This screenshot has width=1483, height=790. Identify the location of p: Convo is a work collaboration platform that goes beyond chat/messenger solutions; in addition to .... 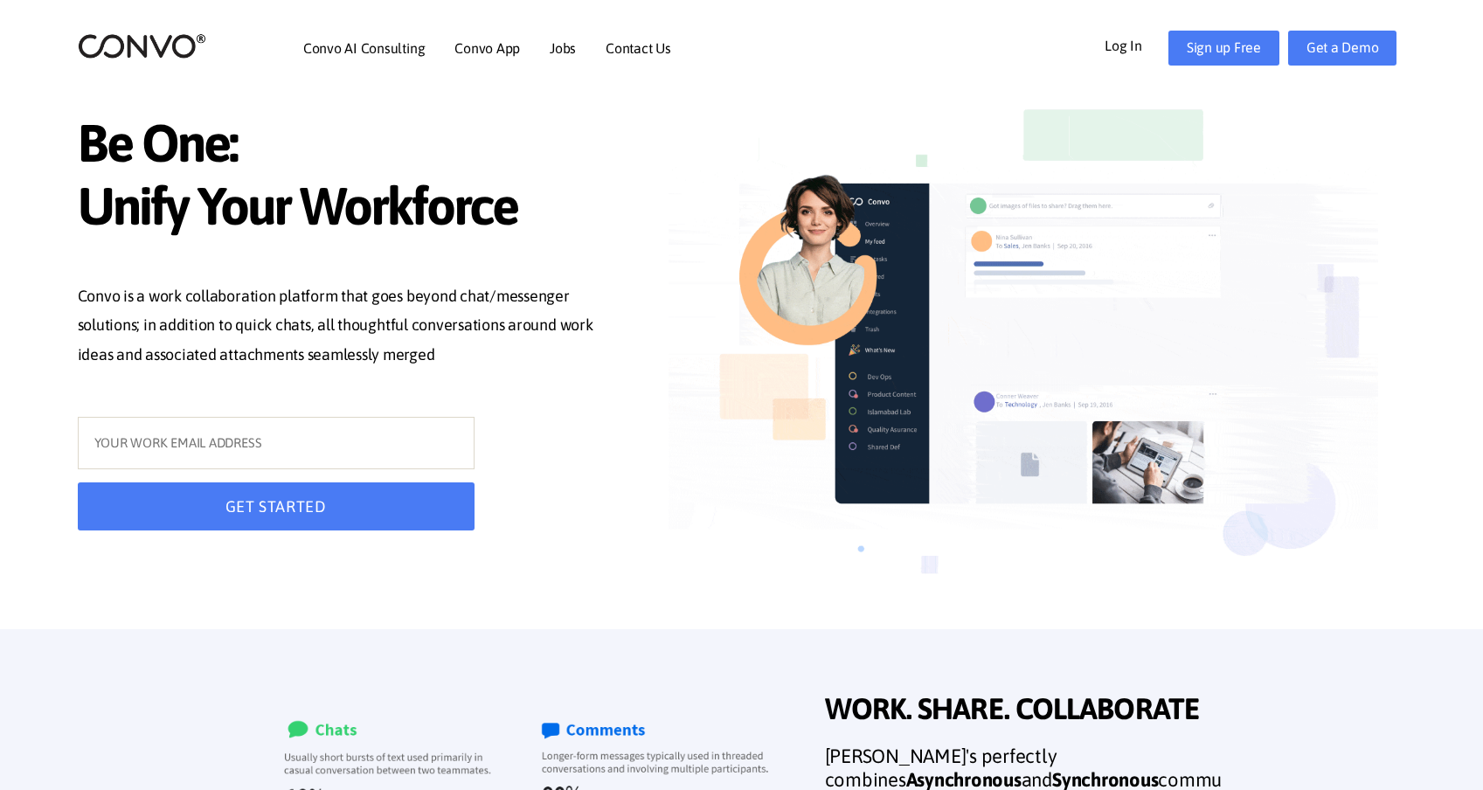
(347, 328).